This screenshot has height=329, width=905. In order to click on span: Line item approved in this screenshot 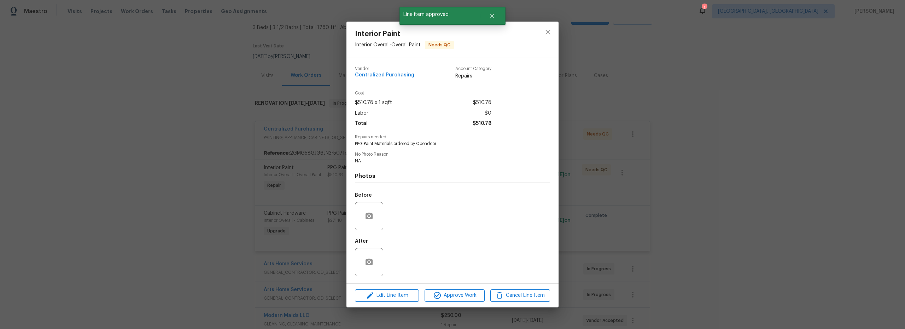, I will do `click(440, 14)`.